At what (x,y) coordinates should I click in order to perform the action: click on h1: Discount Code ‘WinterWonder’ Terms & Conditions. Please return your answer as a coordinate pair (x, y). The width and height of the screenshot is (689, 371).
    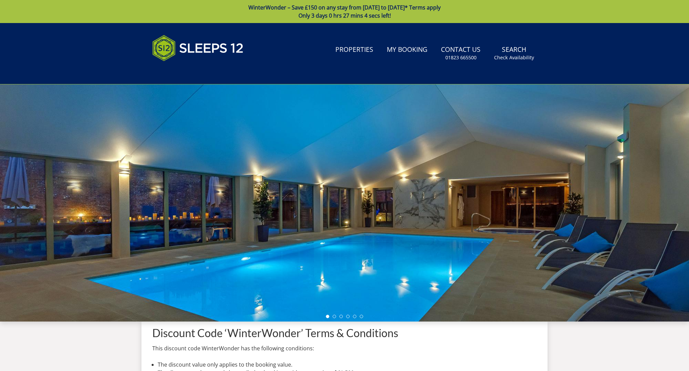
    Looking at the image, I should click on (344, 332).